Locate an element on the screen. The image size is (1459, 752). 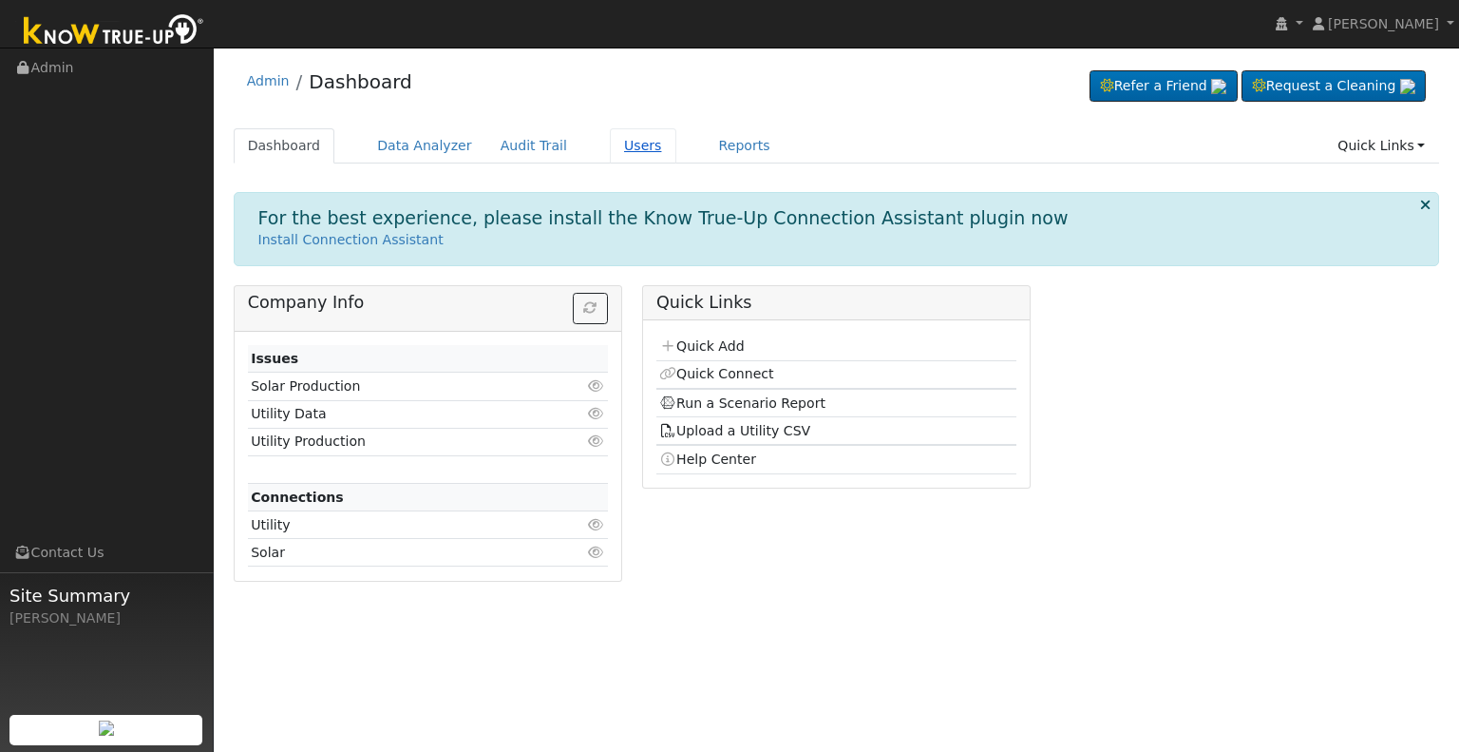
a: Run a Scenario Report is located at coordinates (742, 403).